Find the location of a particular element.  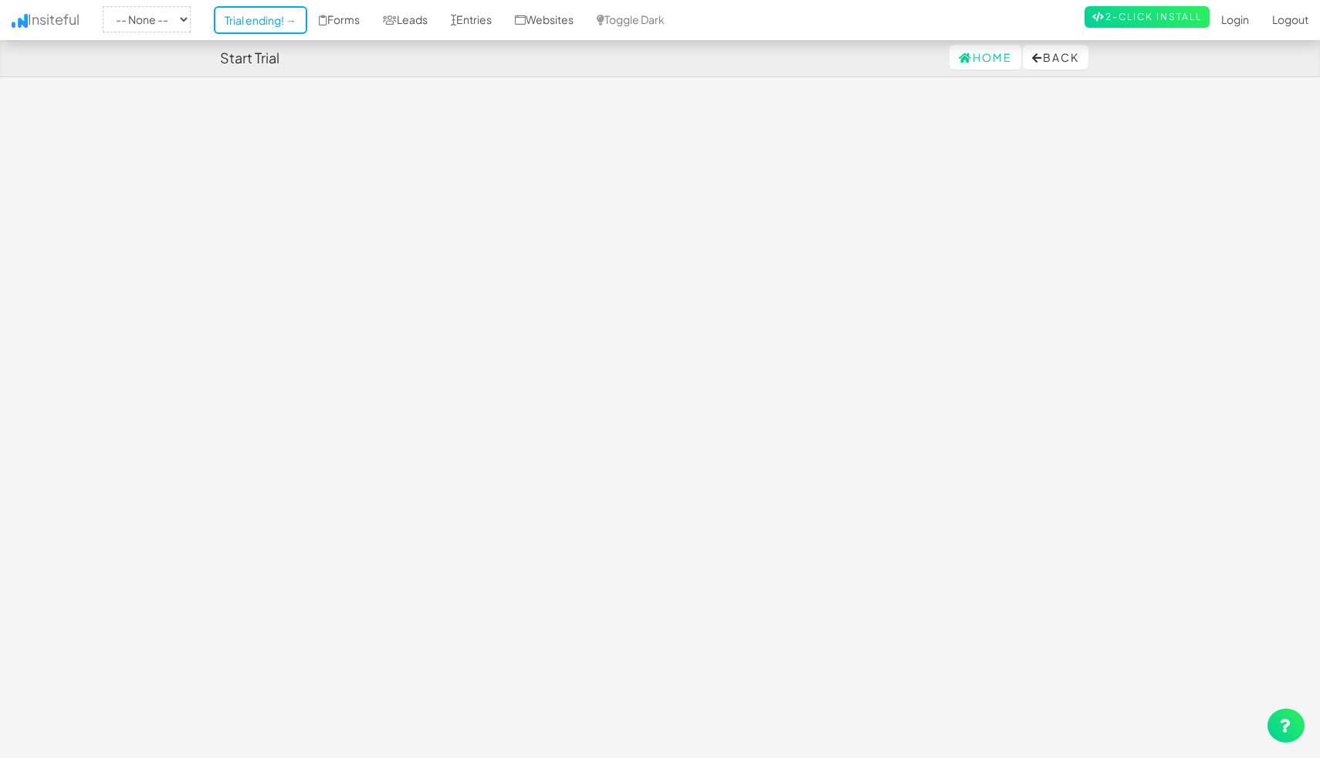

a: 2-Click Install is located at coordinates (1147, 17).